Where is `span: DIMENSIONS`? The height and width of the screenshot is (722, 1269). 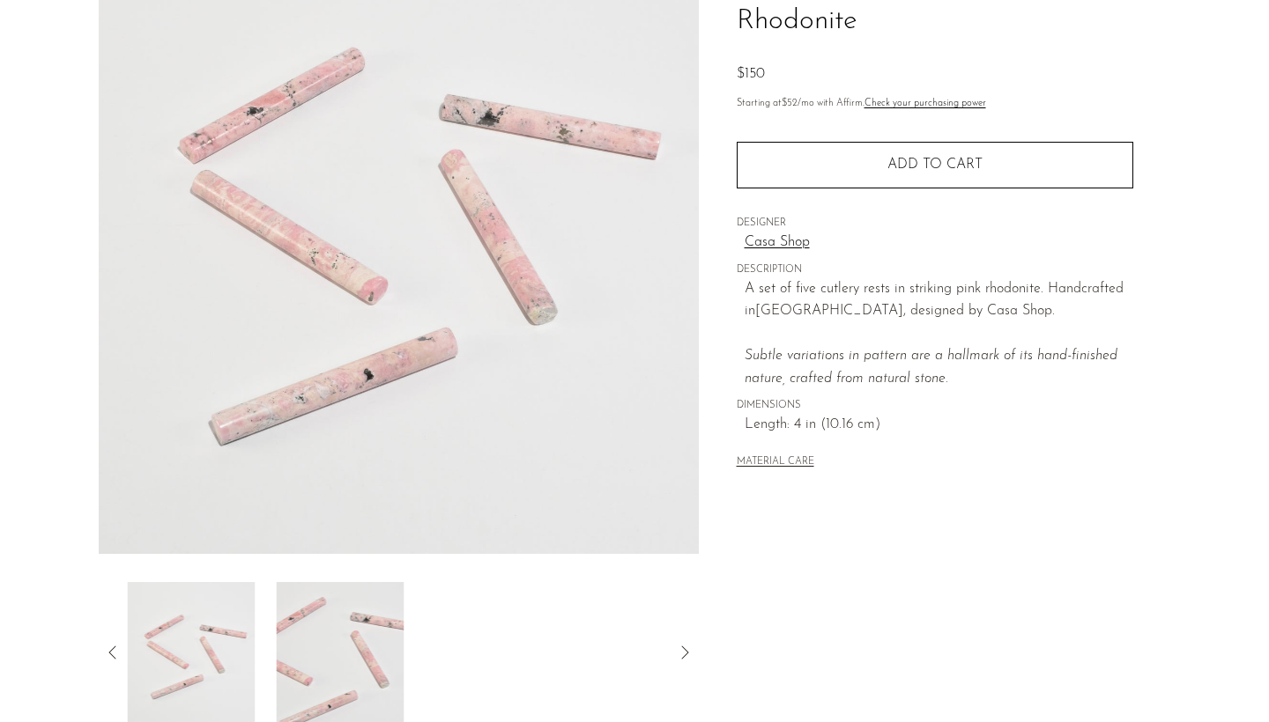 span: DIMENSIONS is located at coordinates (935, 406).